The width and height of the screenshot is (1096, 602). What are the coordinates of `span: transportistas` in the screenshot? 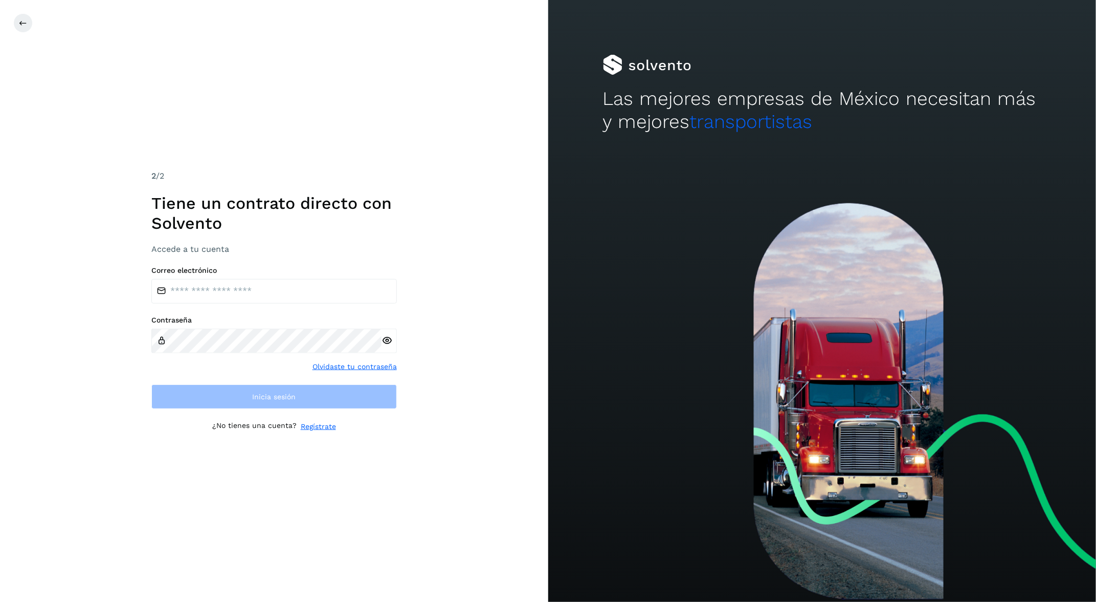 It's located at (752, 121).